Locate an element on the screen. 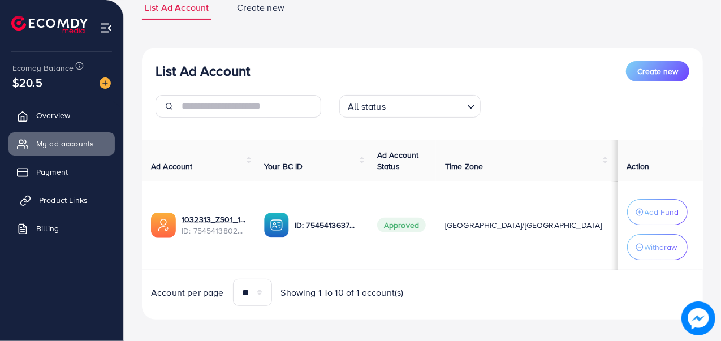 Image resolution: width=721 pixels, height=341 pixels. button: Create new is located at coordinates (657, 71).